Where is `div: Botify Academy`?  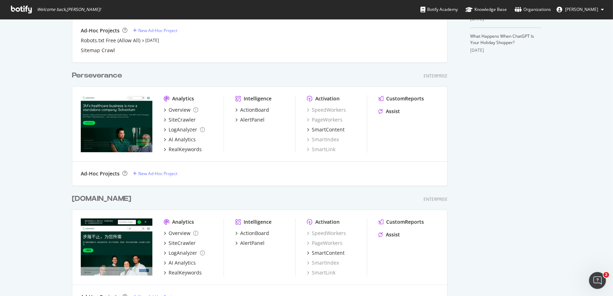 div: Botify Academy is located at coordinates (439, 10).